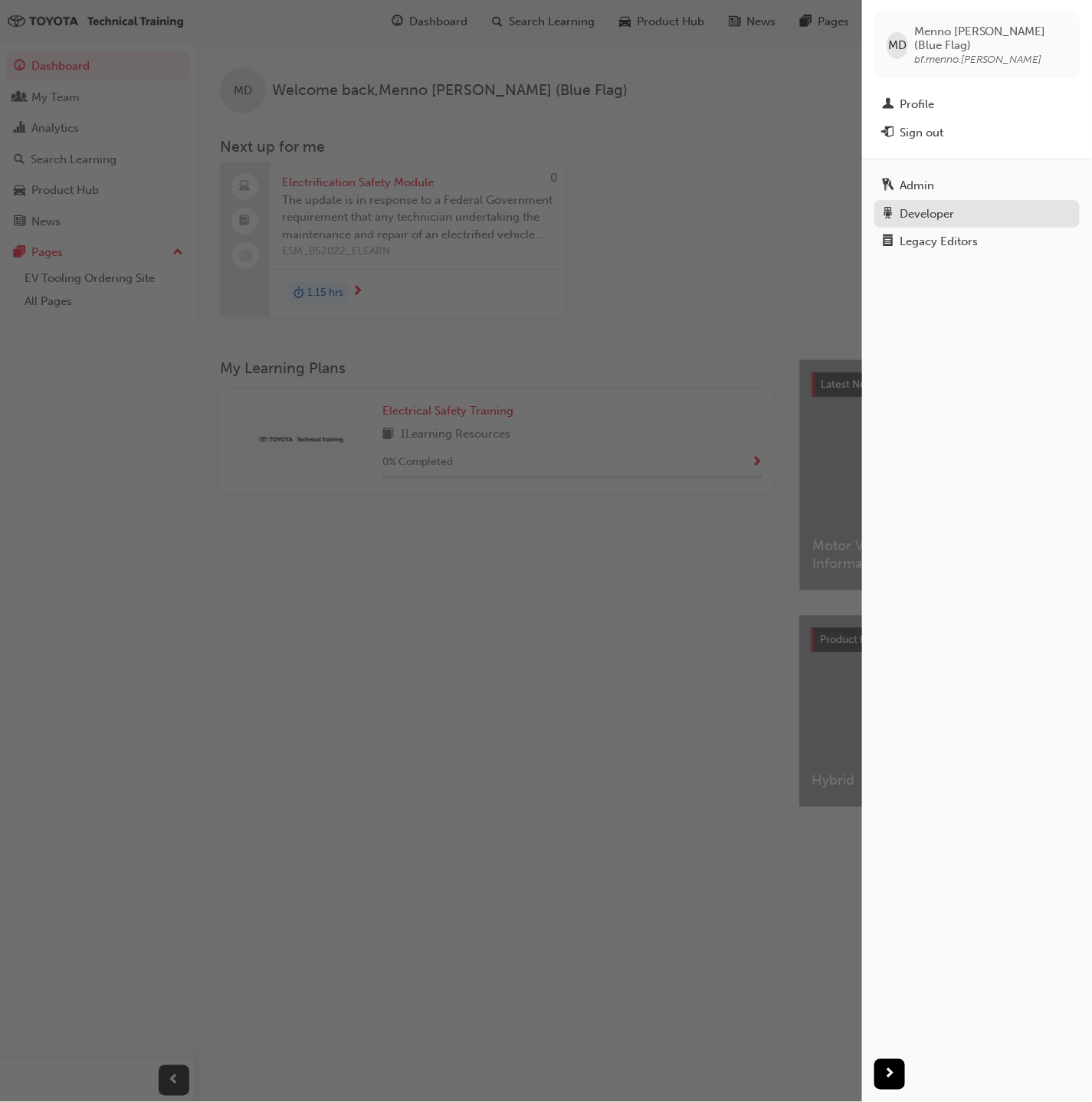 This screenshot has width=1092, height=1102. I want to click on a: Admin, so click(977, 185).